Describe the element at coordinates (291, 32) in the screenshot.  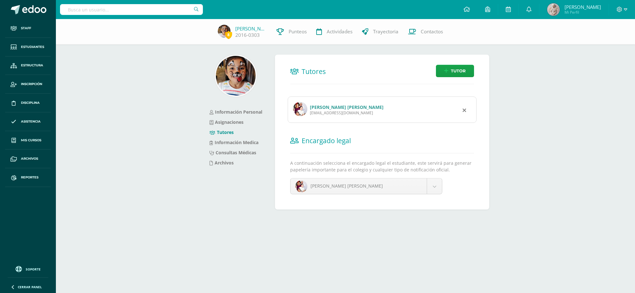
I see `a: Punteos` at that location.